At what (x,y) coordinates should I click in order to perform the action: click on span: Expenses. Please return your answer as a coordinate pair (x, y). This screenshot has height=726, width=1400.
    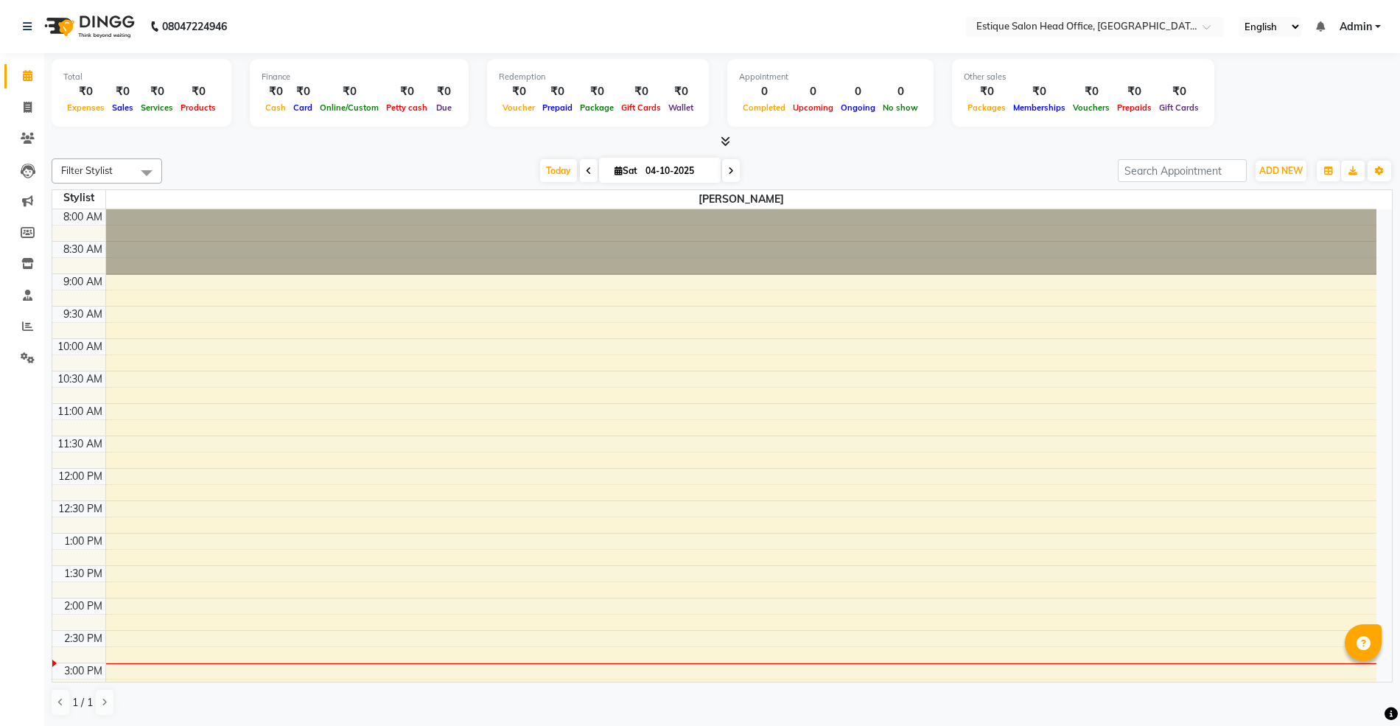
    Looking at the image, I should click on (85, 108).